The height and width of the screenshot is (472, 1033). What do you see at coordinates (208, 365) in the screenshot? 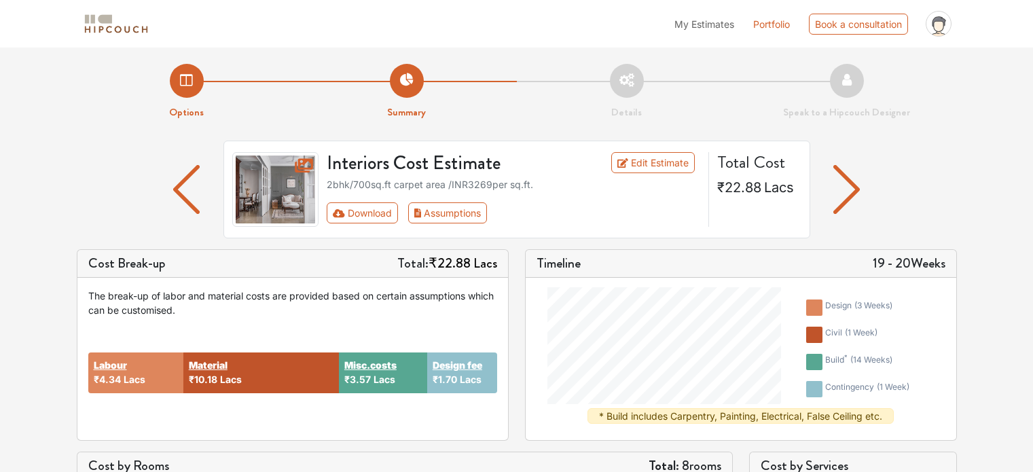
I see `button: Material` at bounding box center [208, 365].